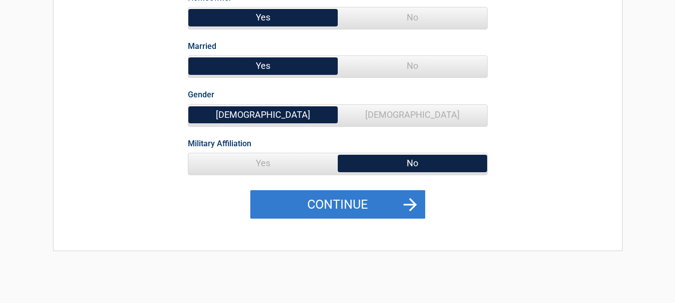 This screenshot has height=303, width=675. Describe the element at coordinates (201, 94) in the screenshot. I see `label: Gender` at that location.